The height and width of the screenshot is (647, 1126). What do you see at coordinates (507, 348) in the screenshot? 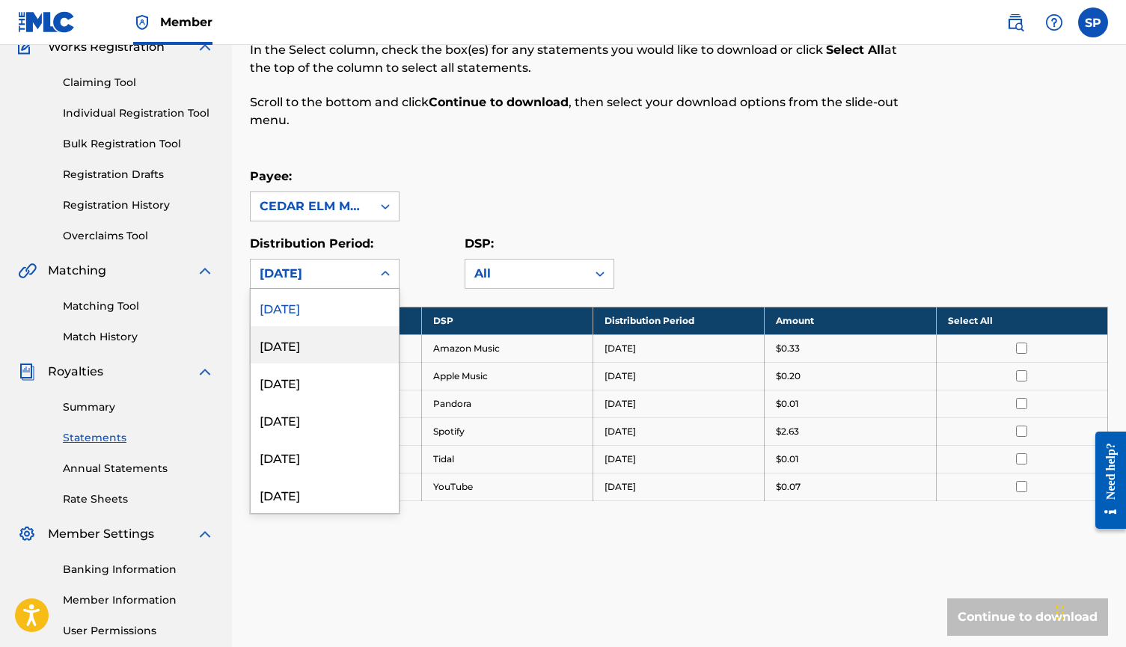
I see `td: Amazon Music` at bounding box center [507, 348].